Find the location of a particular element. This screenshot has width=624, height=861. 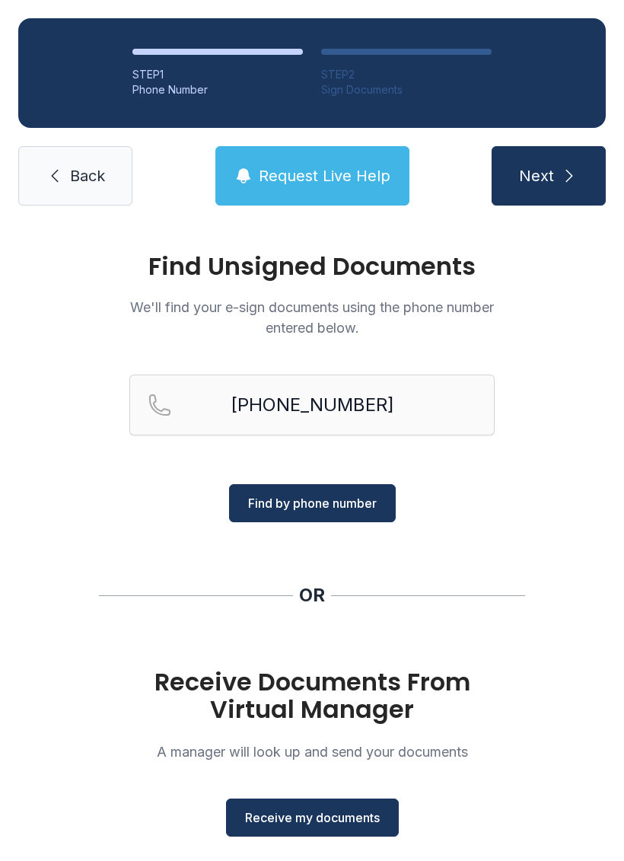

div: OR is located at coordinates (312, 595).